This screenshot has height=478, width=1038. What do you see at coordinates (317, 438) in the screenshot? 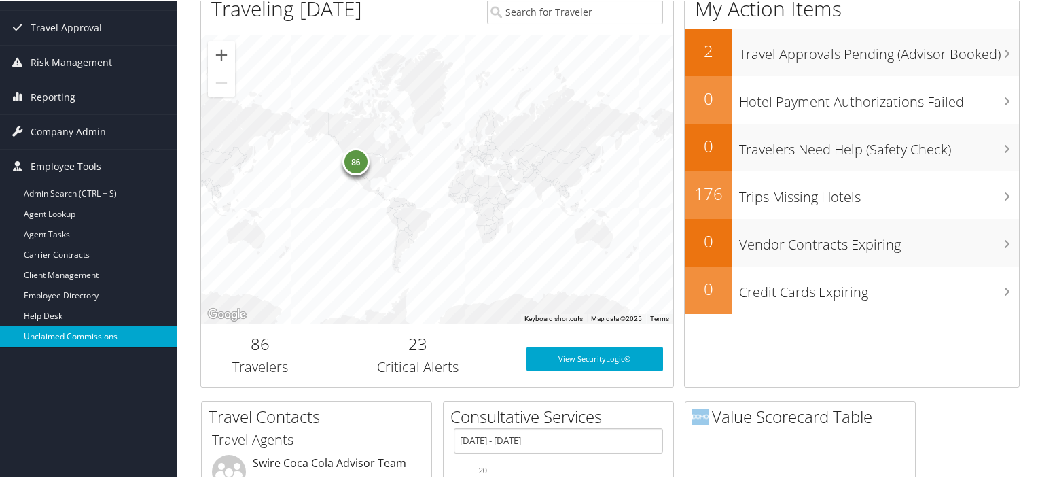
I see `h3: Travel Agents` at bounding box center [317, 438].